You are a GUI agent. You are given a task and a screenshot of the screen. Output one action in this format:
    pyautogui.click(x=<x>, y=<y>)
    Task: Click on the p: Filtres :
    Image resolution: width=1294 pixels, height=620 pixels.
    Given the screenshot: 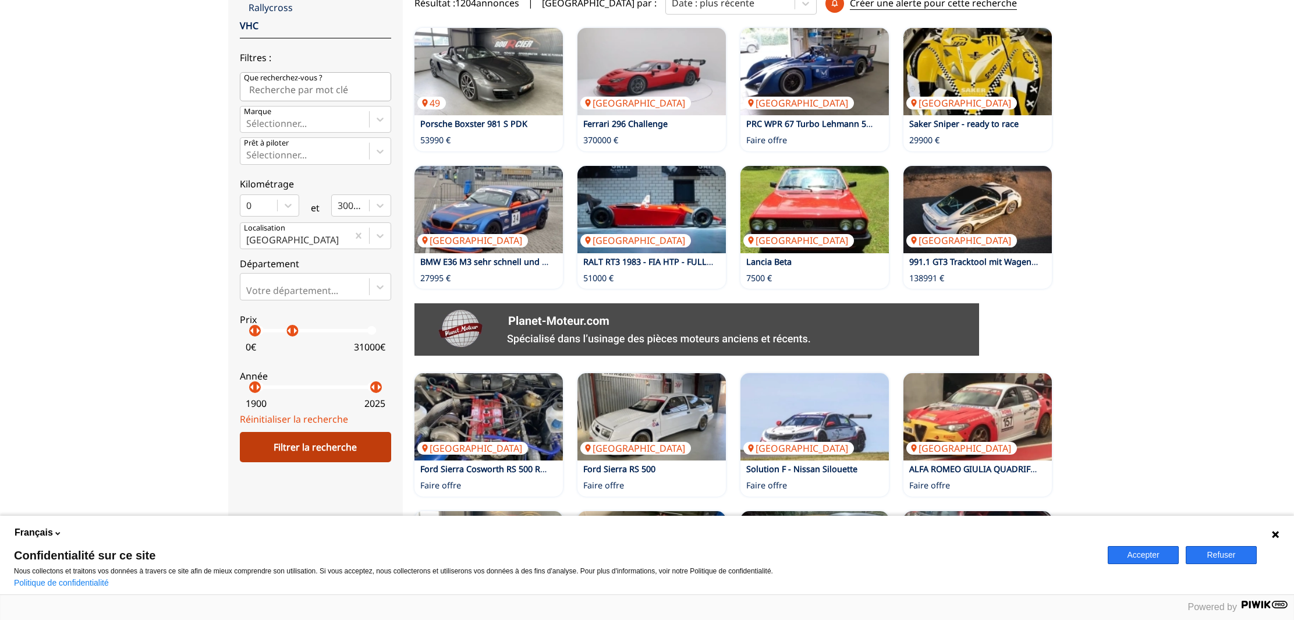 What is the action you would take?
    pyautogui.click(x=315, y=58)
    